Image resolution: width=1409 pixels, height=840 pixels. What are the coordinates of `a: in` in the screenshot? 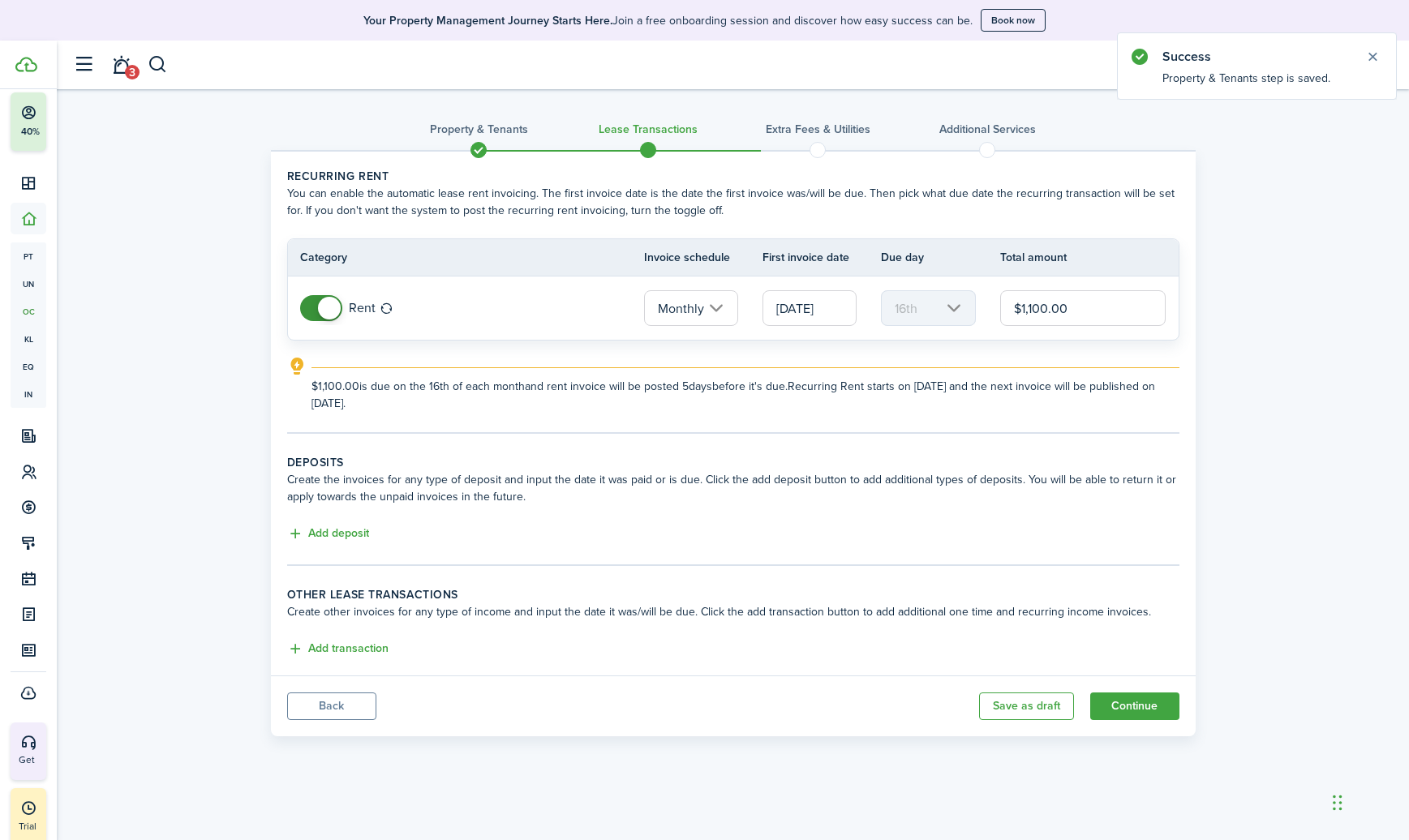 It's located at (28, 394).